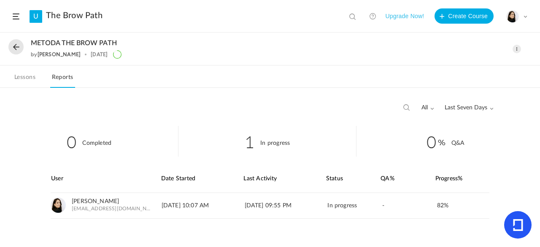  I want to click on div: by, so click(56, 54).